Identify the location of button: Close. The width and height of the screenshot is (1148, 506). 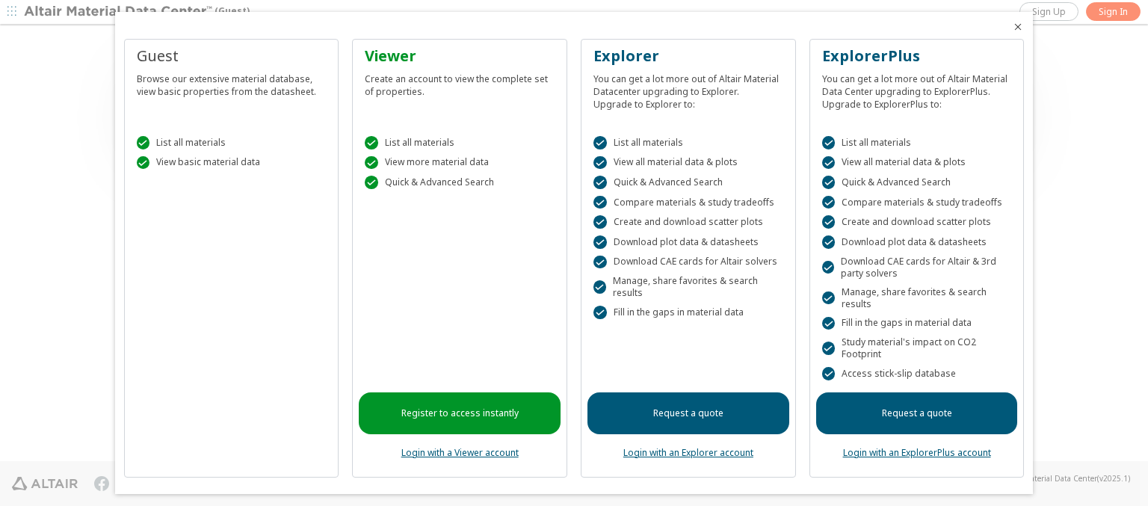
(1018, 27).